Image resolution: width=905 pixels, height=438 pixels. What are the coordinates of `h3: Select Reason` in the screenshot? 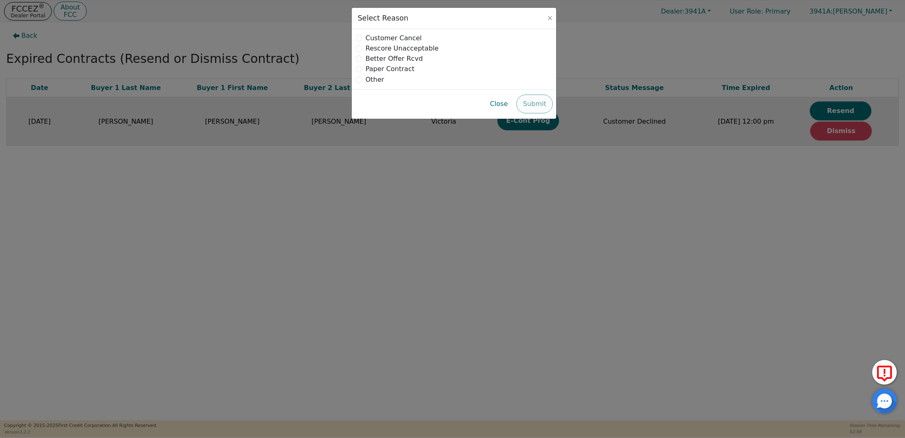 It's located at (383, 18).